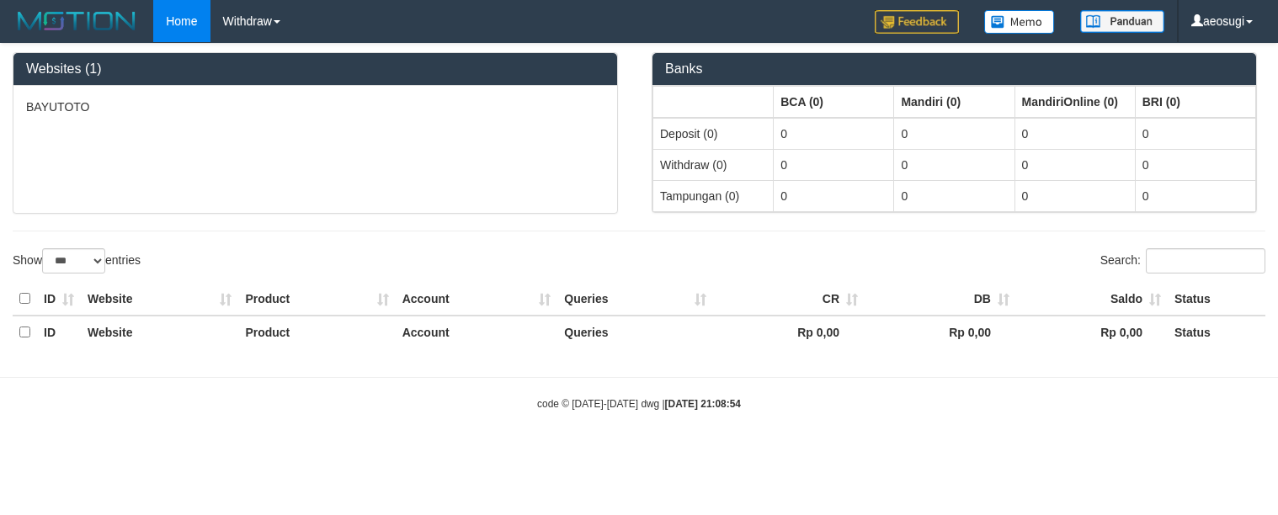  Describe the element at coordinates (917, 22) in the screenshot. I see `img: Feedback.jpg` at that location.